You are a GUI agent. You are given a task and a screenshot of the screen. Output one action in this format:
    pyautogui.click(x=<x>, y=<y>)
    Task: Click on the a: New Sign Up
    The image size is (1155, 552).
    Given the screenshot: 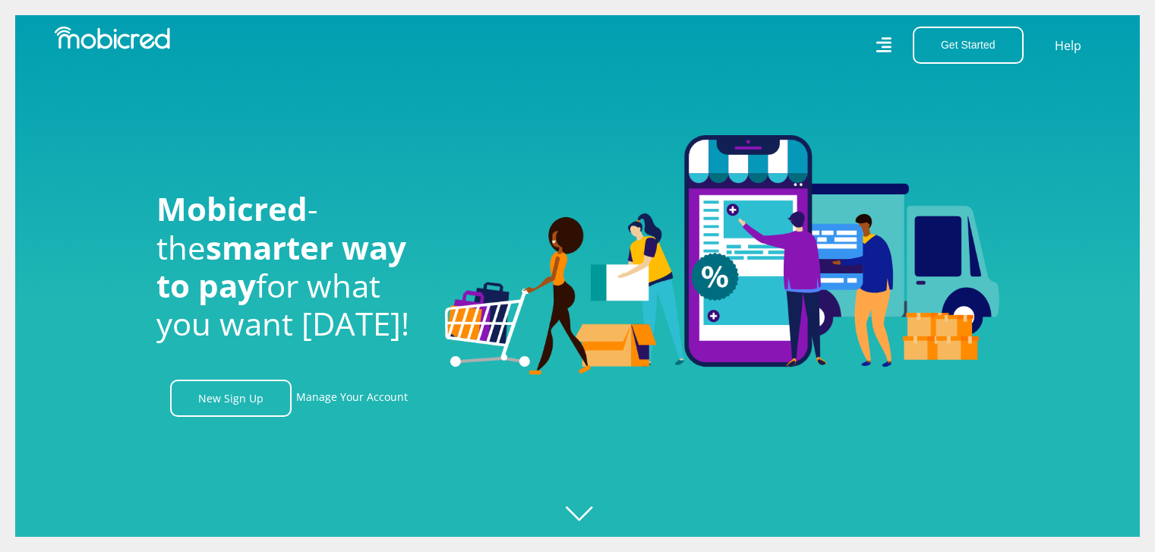 What is the action you would take?
    pyautogui.click(x=231, y=398)
    